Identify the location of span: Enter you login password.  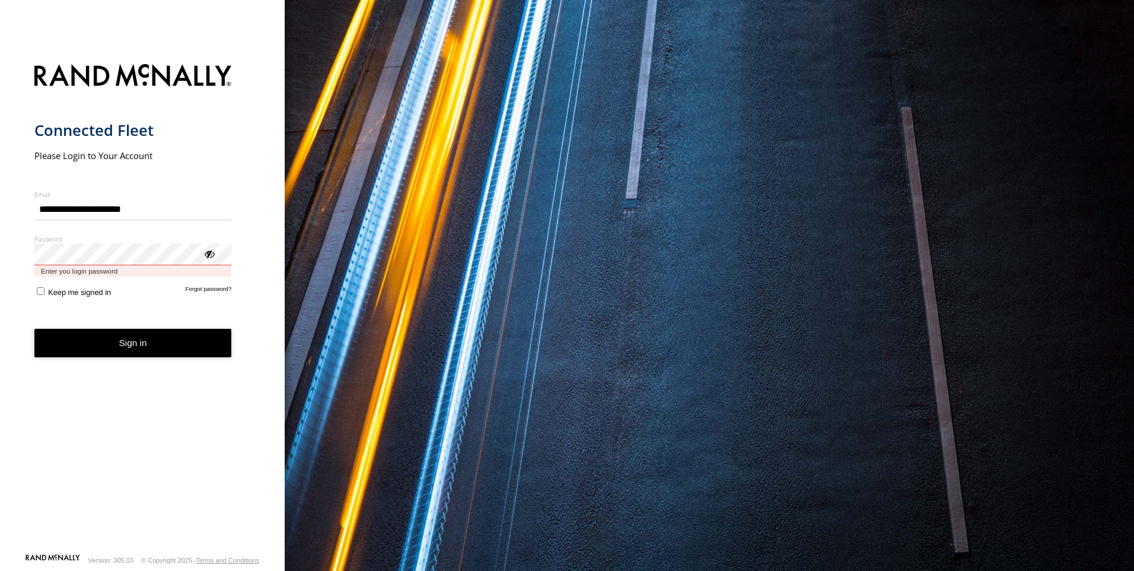
(133, 270).